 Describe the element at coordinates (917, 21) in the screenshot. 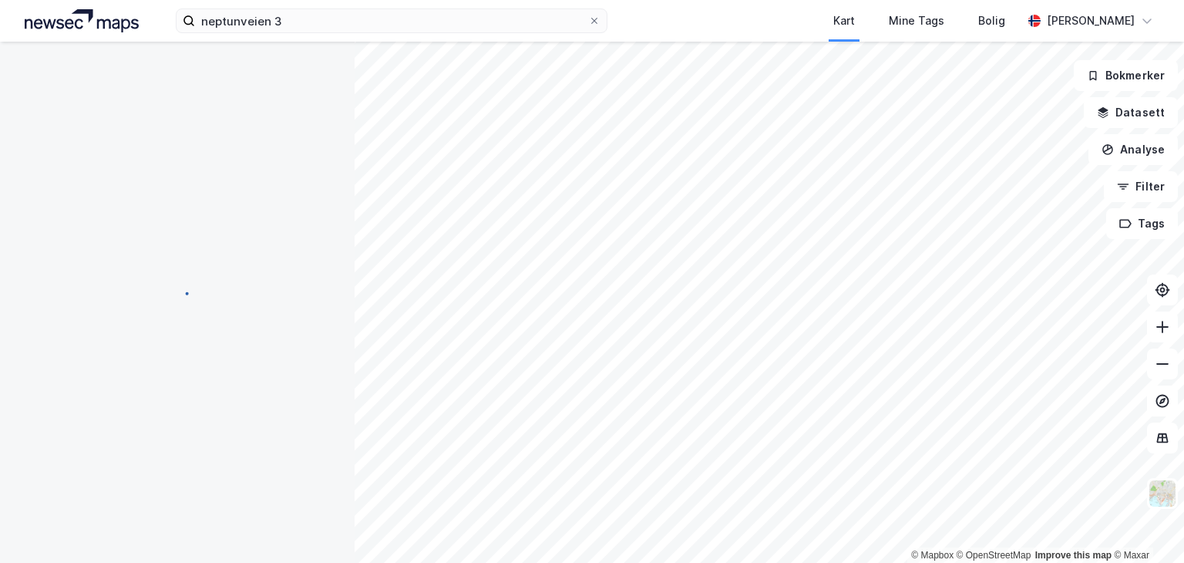

I see `div: Mine Tags` at that location.